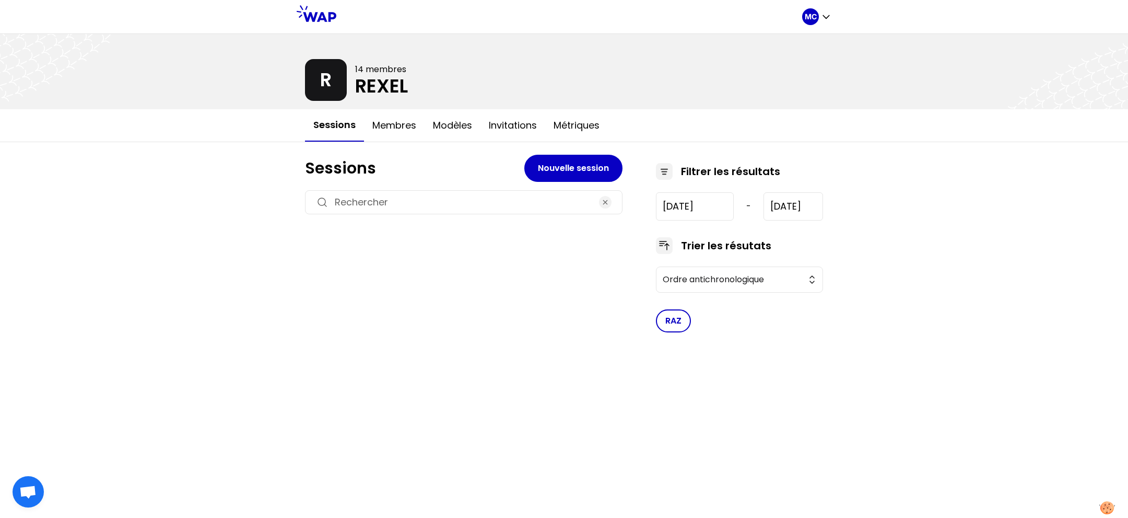 The height and width of the screenshot is (518, 1128). What do you see at coordinates (513, 125) in the screenshot?
I see `button: Invitations` at bounding box center [513, 125].